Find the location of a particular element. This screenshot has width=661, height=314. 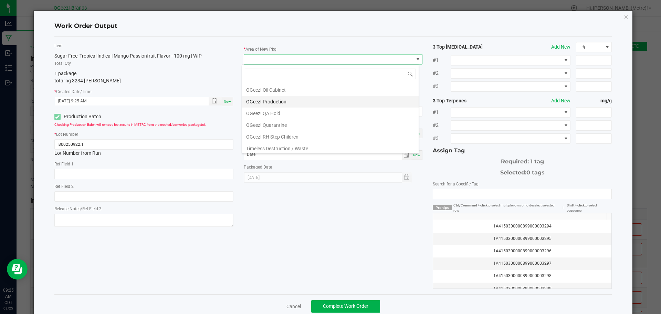

label: Area of New Pkg is located at coordinates (261, 49).